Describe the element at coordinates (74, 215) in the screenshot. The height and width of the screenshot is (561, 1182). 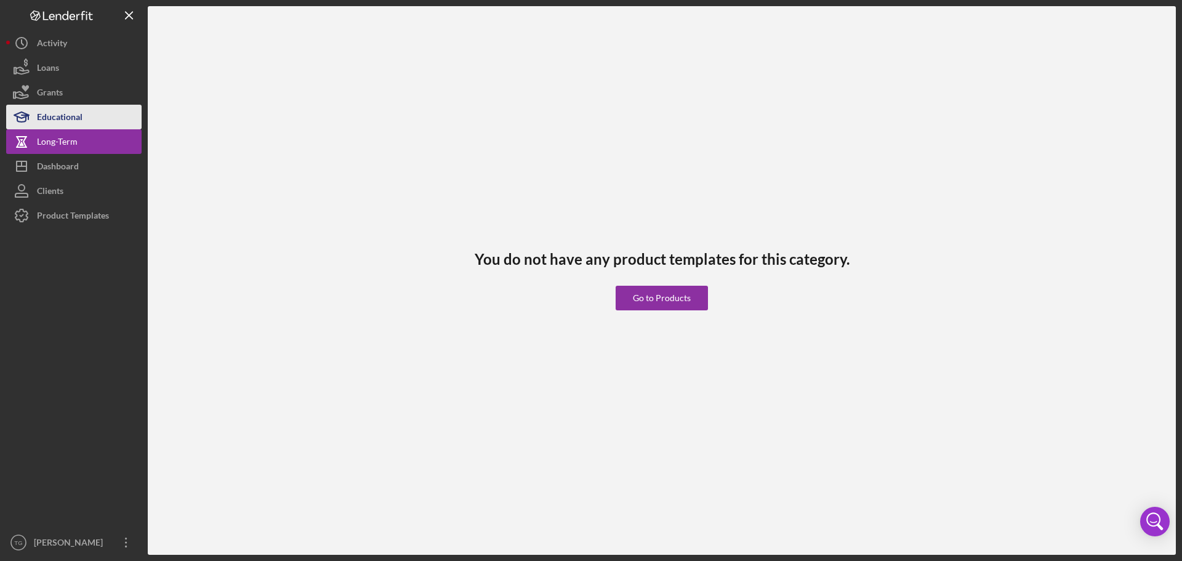
I see `a: Product Templates` at that location.